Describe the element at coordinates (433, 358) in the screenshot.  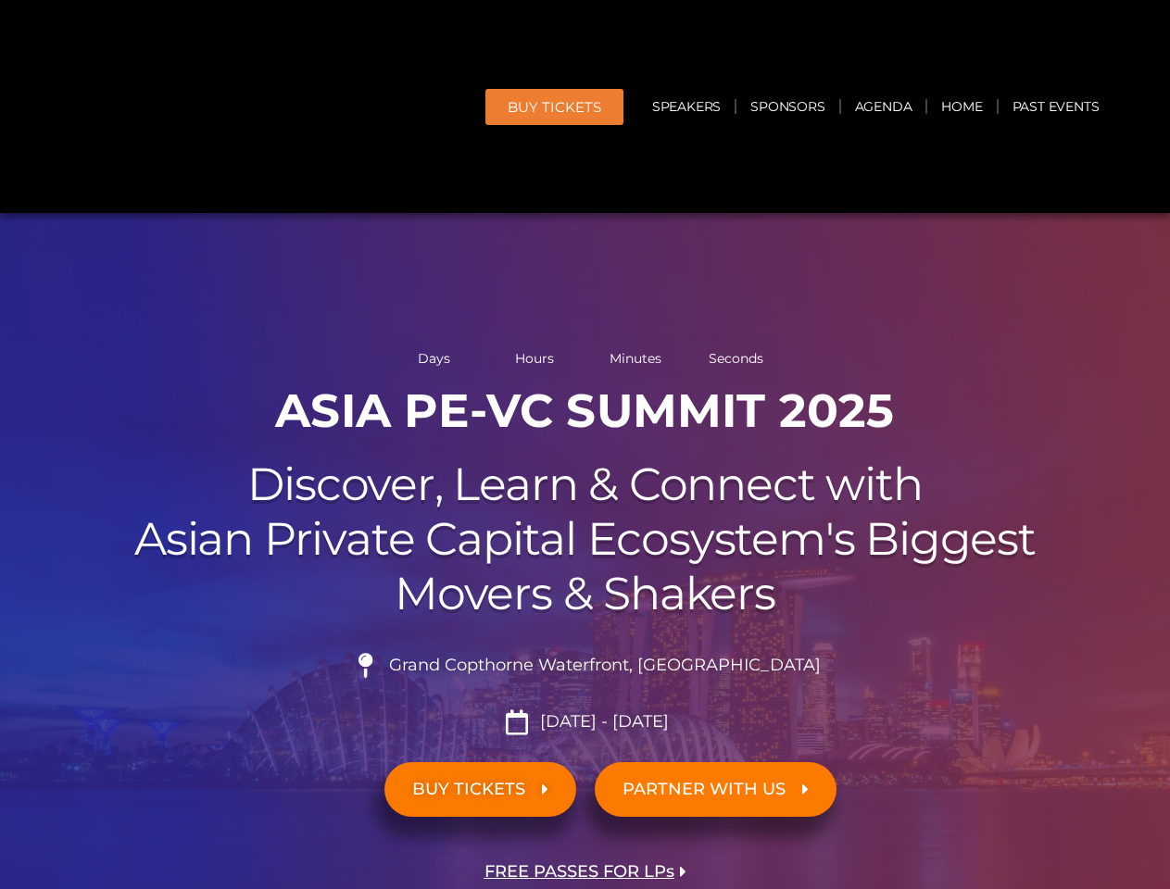
I see `span: Days` at that location.